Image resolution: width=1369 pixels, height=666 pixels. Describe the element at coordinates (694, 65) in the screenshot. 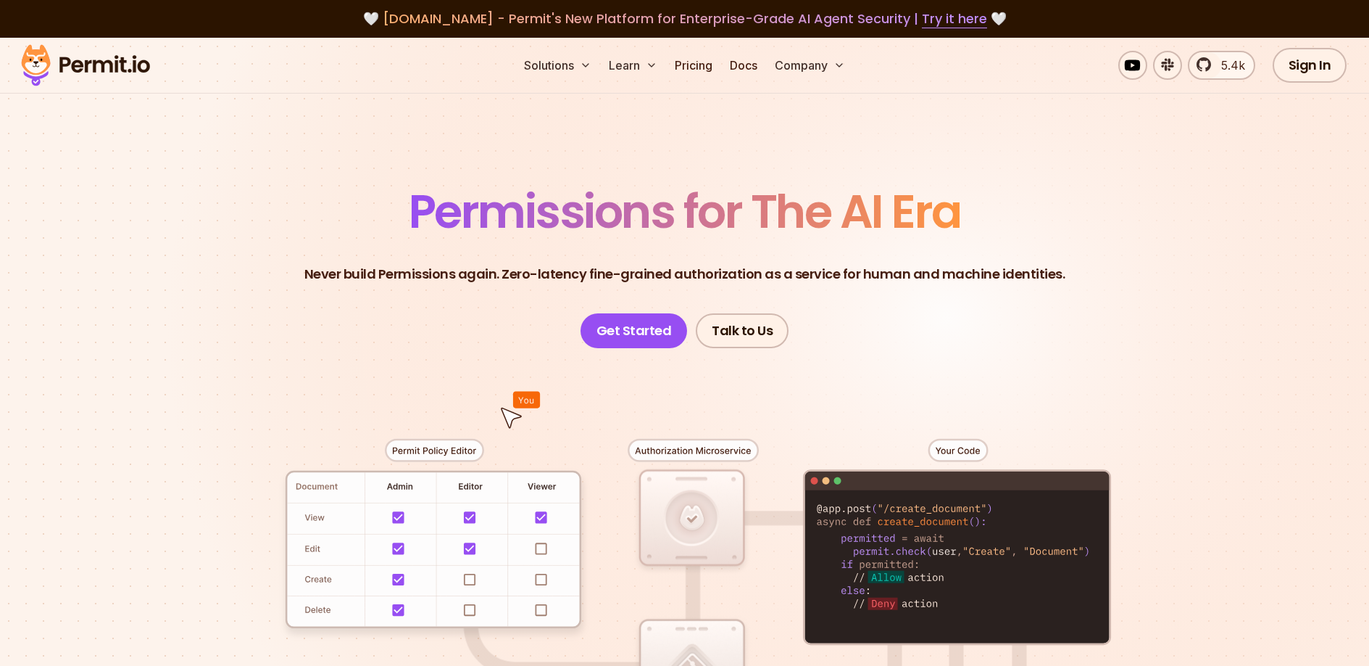

I see `a: Pricing` at that location.